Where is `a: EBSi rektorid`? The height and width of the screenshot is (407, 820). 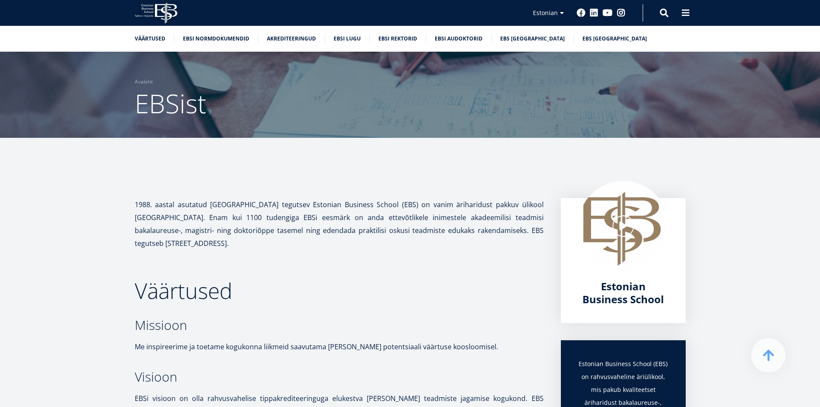 a: EBSi rektorid is located at coordinates (398, 39).